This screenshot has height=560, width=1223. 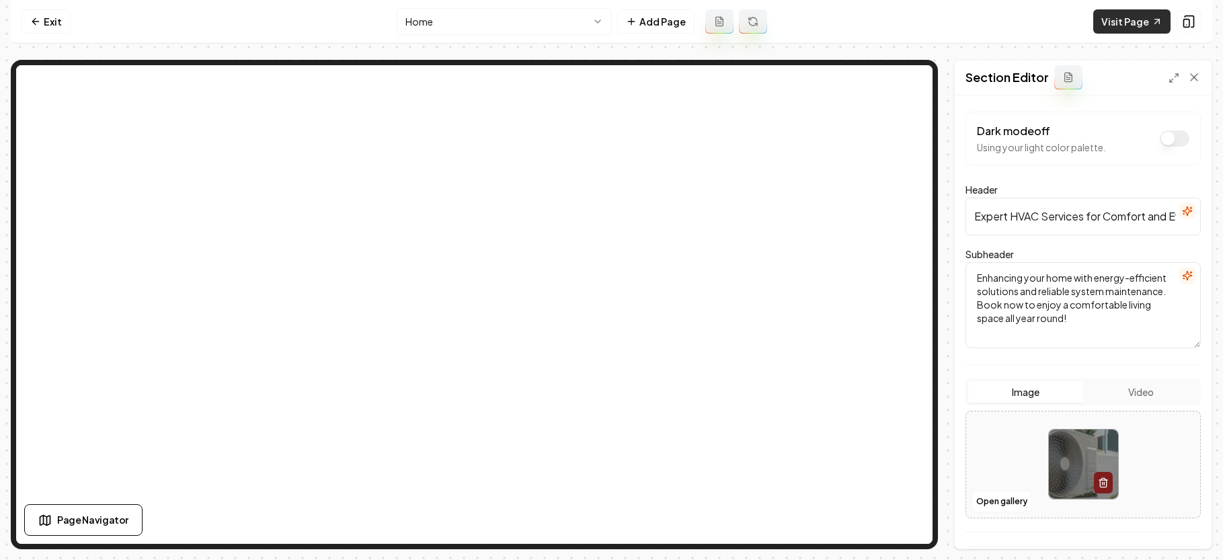 What do you see at coordinates (655, 22) in the screenshot?
I see `button: Add Page` at bounding box center [655, 22].